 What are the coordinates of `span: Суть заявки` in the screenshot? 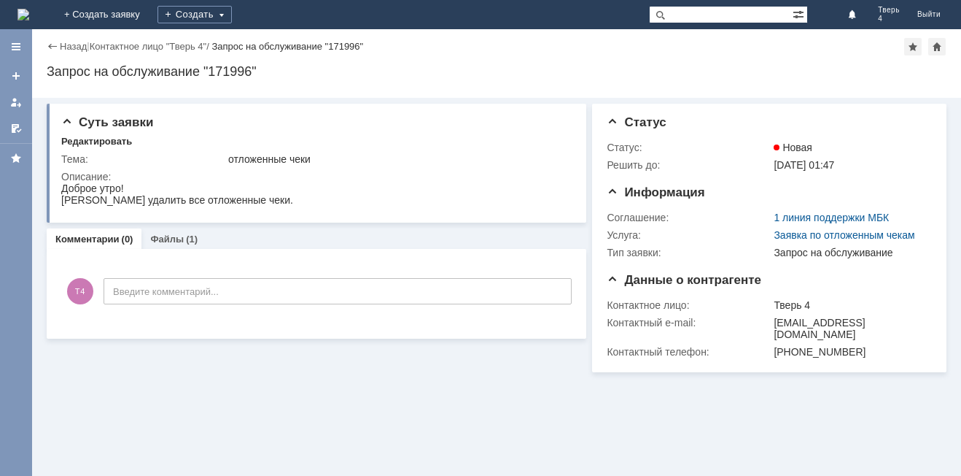 It's located at (107, 122).